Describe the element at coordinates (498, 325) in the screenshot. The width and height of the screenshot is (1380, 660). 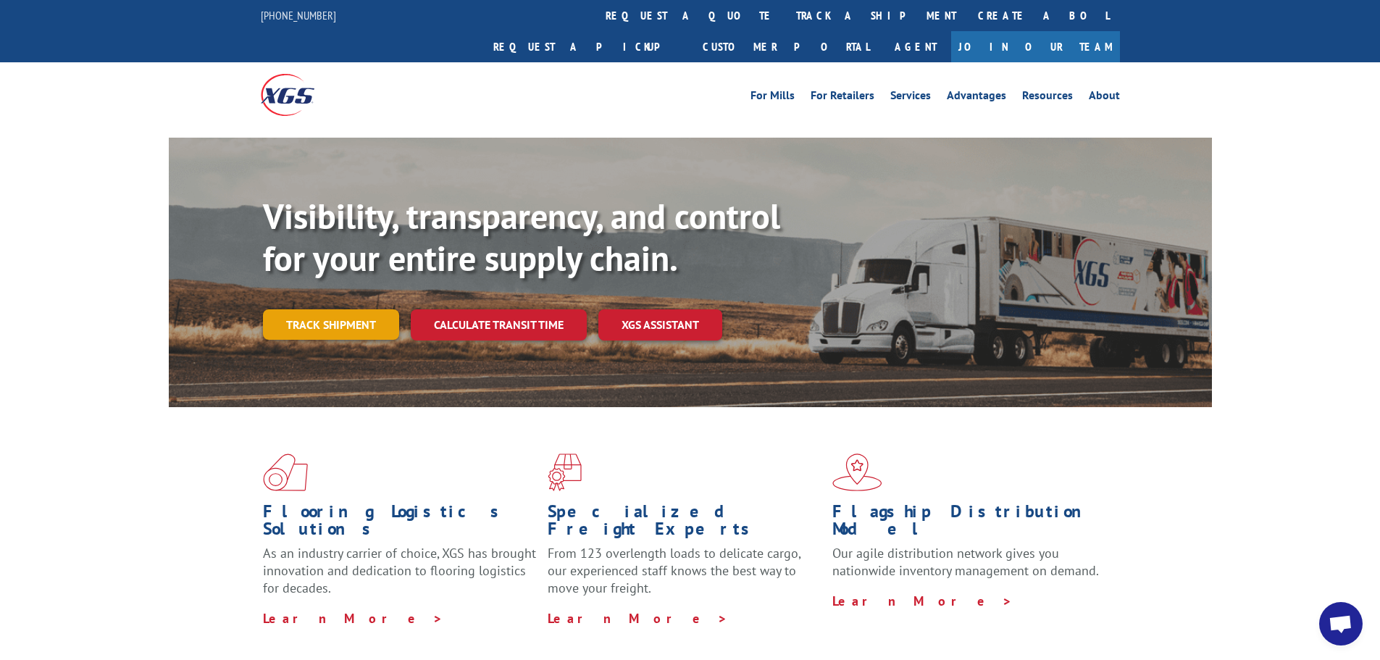
I see `a: Calculate transit time` at that location.